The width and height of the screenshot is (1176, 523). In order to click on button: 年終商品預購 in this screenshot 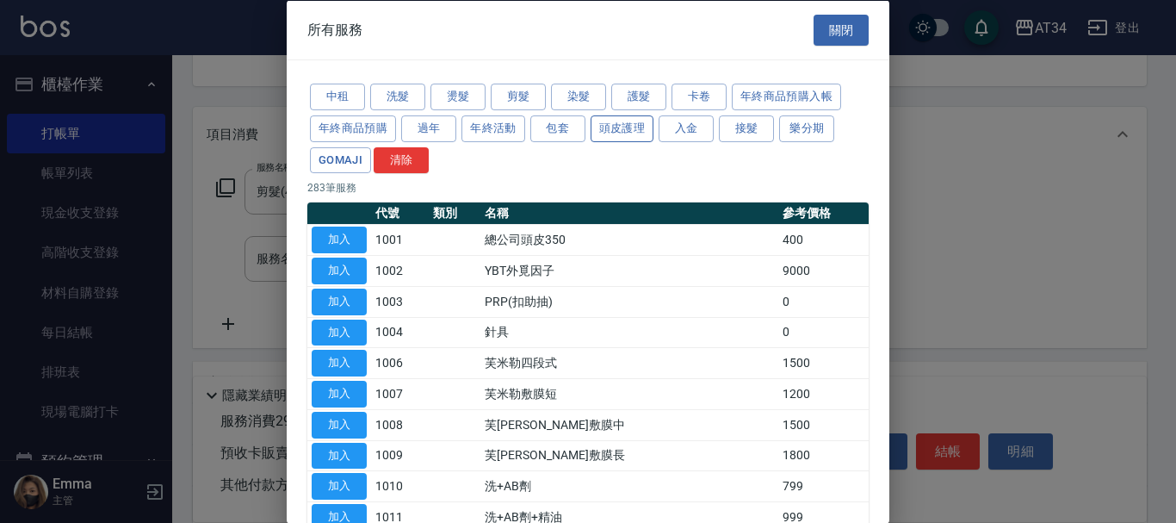, I will do `click(353, 127)`.